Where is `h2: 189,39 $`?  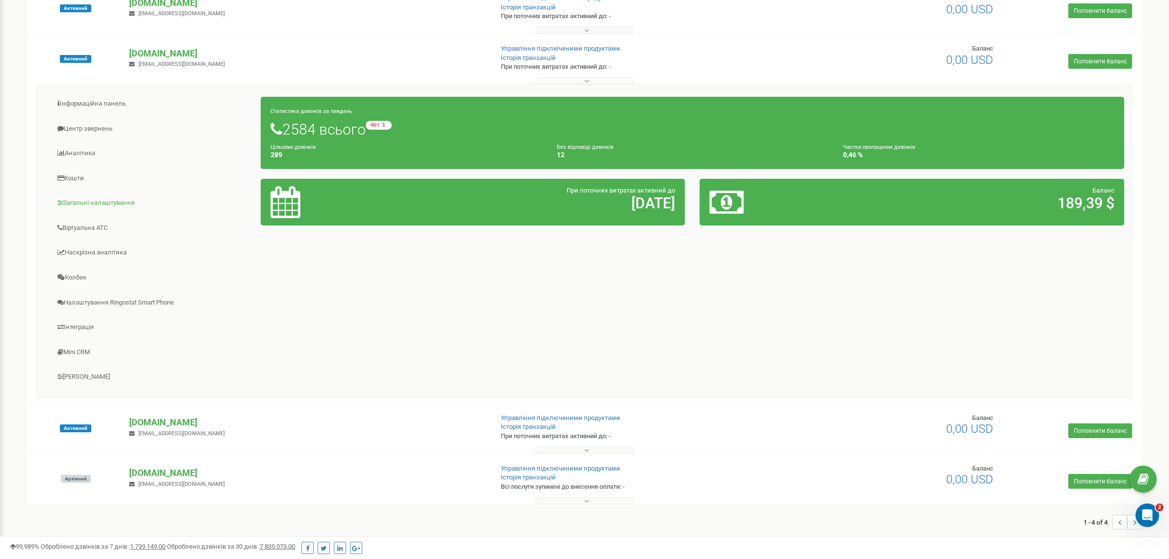
h2: 189,39 $ is located at coordinates (982, 203).